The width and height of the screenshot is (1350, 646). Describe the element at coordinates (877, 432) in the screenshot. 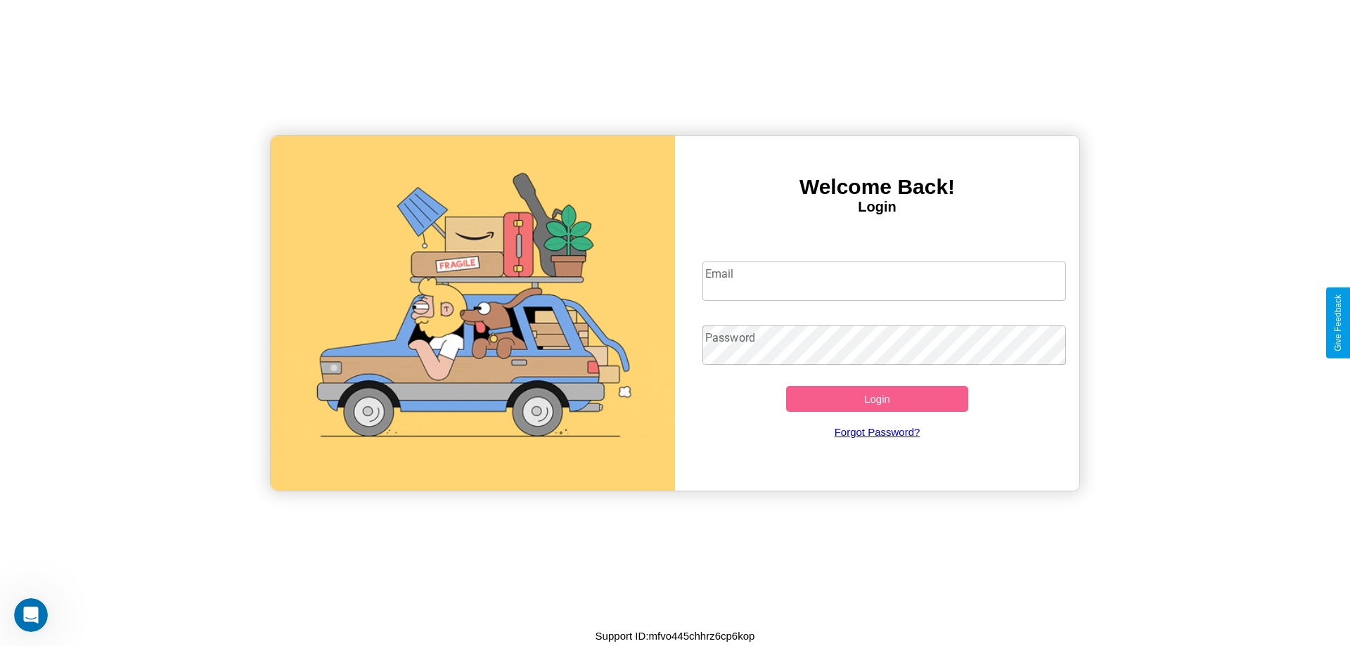

I see `a: Forgot Password?` at that location.